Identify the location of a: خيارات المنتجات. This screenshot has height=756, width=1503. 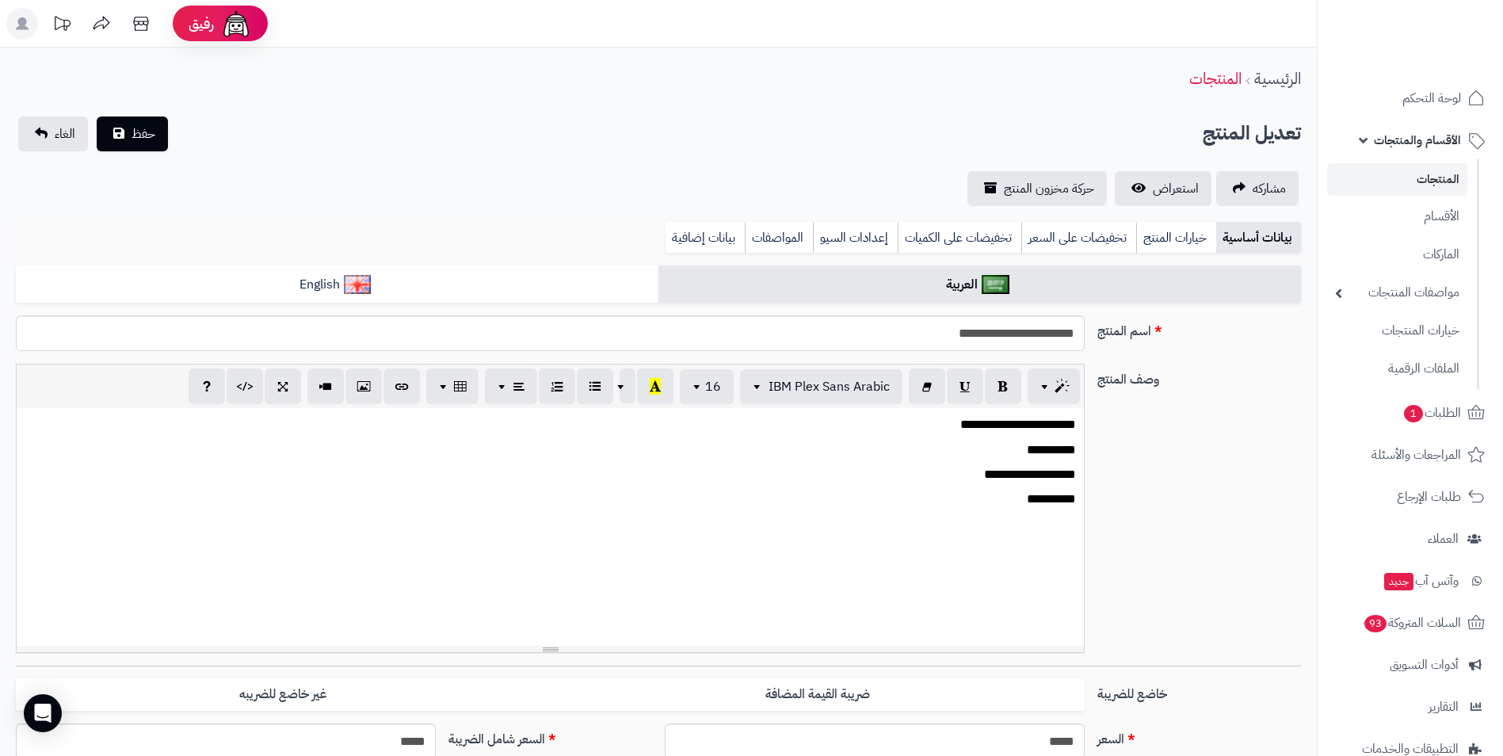
(1397, 330).